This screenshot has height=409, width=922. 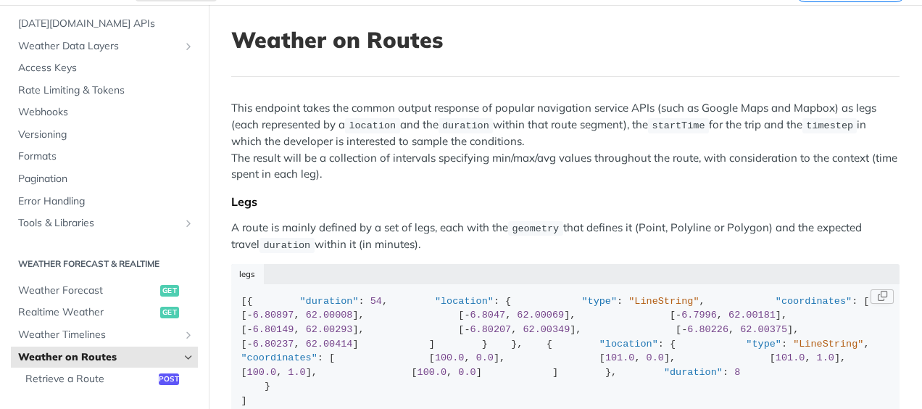 What do you see at coordinates (99, 335) in the screenshot?
I see `span: Weather Timelines` at bounding box center [99, 335].